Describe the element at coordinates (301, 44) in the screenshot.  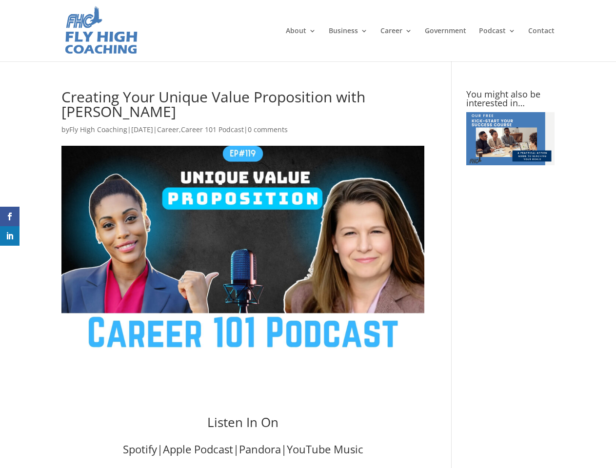
I see `a: About` at that location.